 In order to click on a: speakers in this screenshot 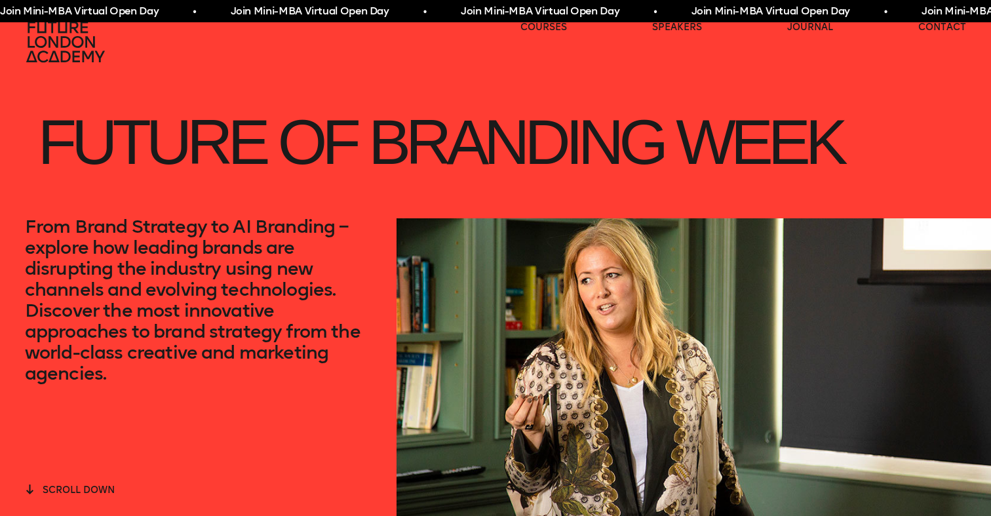, I will do `click(677, 28)`.